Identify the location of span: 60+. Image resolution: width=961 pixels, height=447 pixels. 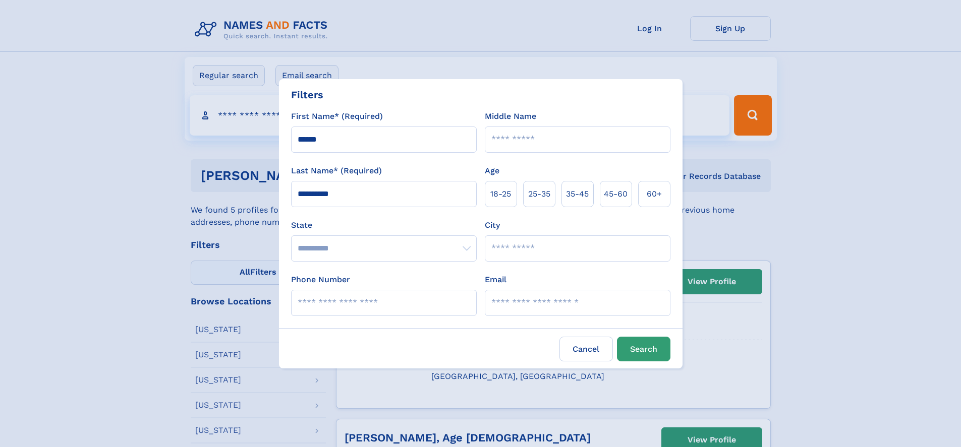
(654, 194).